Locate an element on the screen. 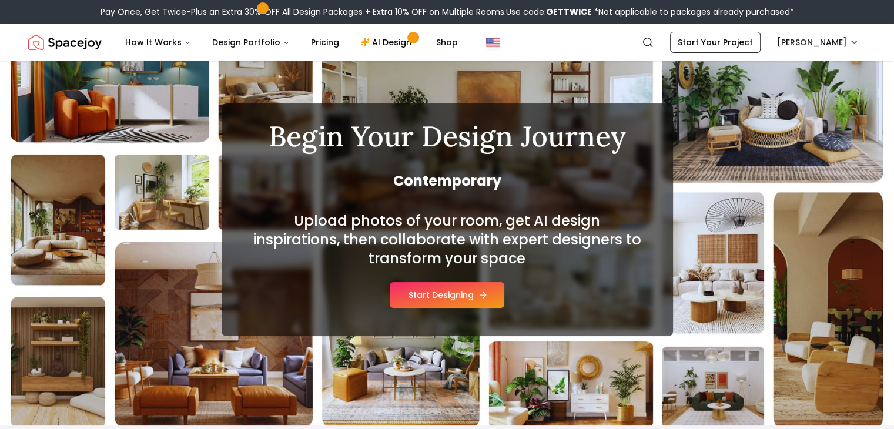 This screenshot has height=429, width=894. a: Start Your Project is located at coordinates (715, 42).